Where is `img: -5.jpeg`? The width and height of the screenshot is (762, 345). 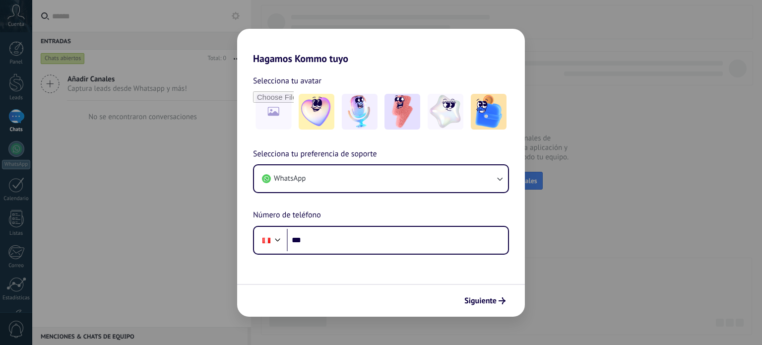 img: -5.jpeg is located at coordinates (488, 112).